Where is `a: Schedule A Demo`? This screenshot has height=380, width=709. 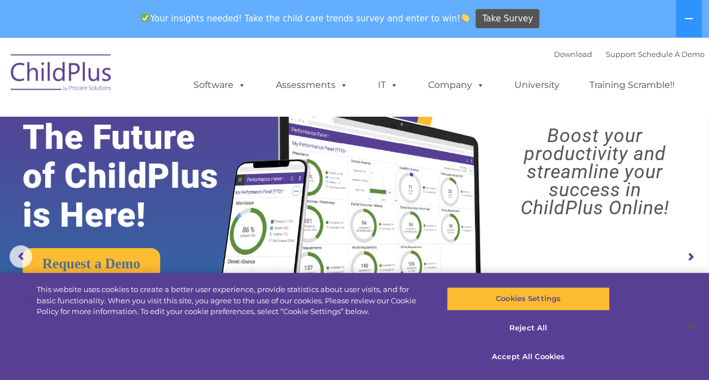
a: Schedule A Demo is located at coordinates (672, 54).